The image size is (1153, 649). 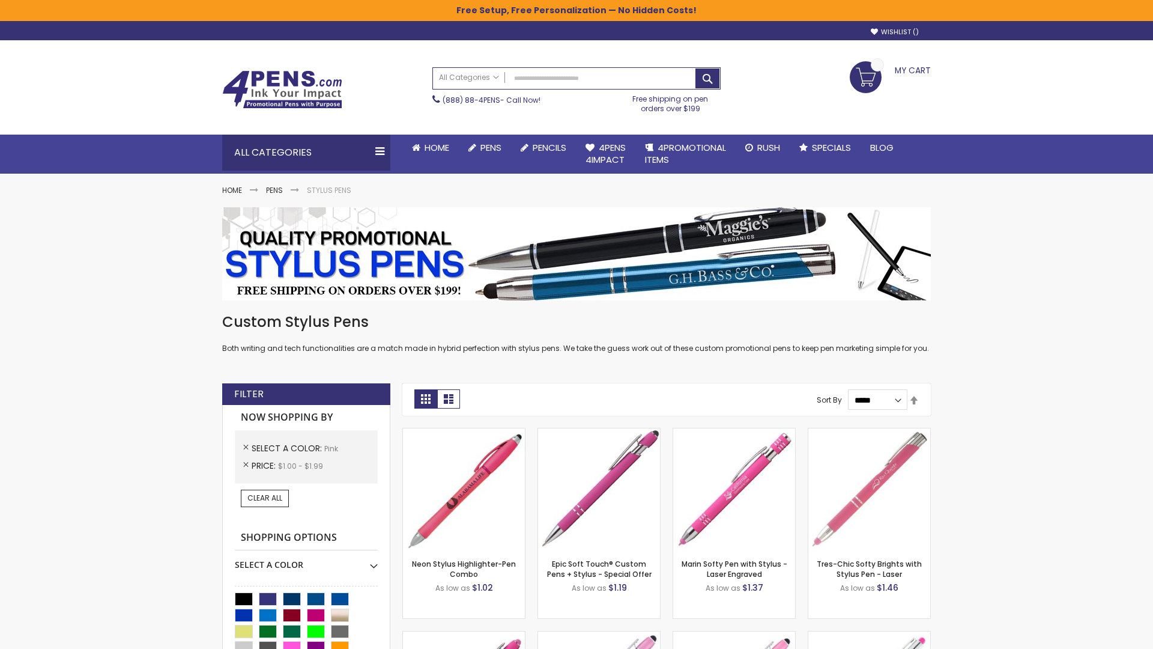 I want to click on img: Marin Softy Pen with Stylus - Laser Engraved-Pink, so click(x=734, y=489).